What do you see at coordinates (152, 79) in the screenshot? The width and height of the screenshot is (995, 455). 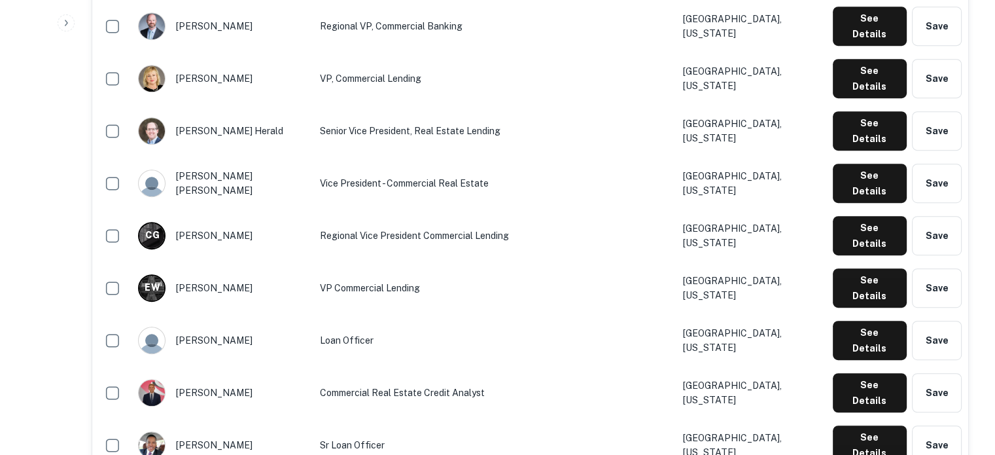 I see `img: 1553193134872` at bounding box center [152, 79].